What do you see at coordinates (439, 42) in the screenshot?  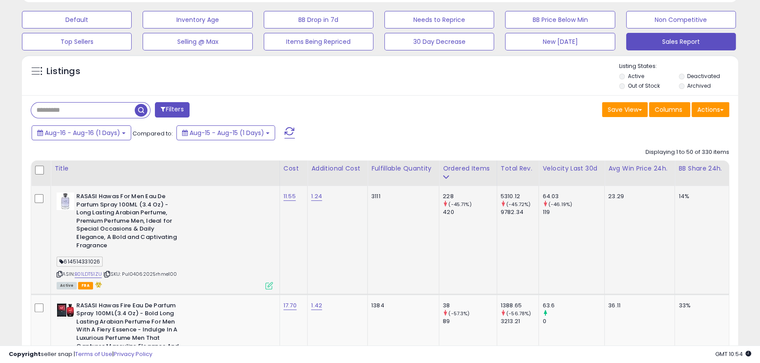 I see `button: 30 Day Decrease` at bounding box center [439, 42].